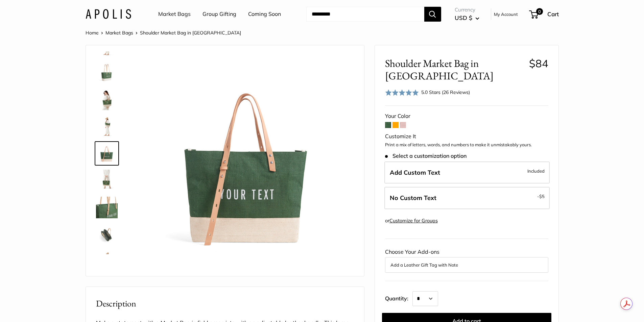  Describe the element at coordinates (425, 156) in the screenshot. I see `span: Select a customization option` at that location.